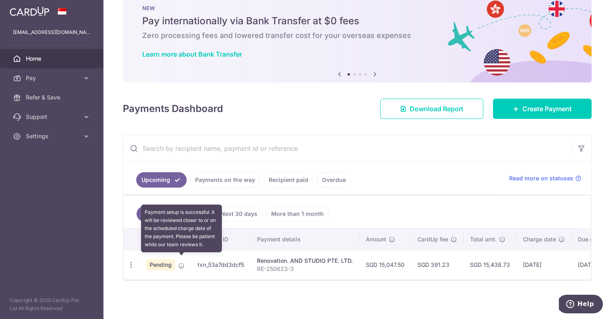 The image size is (611, 319). I want to click on a: Upcoming, so click(161, 180).